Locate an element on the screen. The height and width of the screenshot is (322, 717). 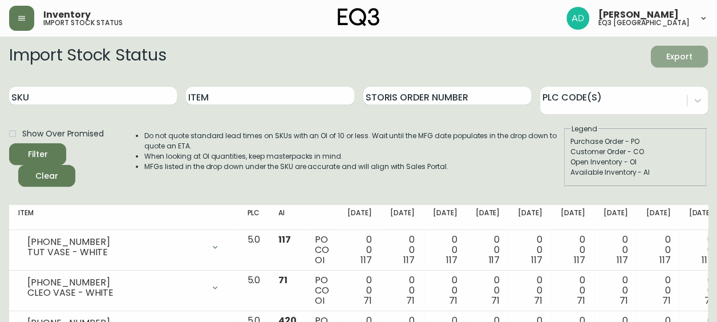
th: Item is located at coordinates (123, 217).